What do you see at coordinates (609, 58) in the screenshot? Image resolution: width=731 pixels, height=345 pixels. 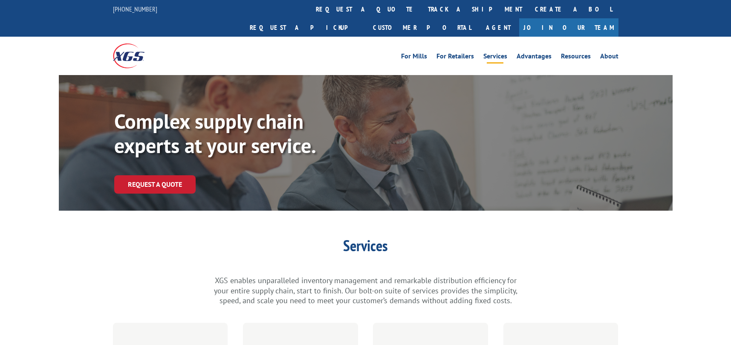 I see `a: About` at bounding box center [609, 58].